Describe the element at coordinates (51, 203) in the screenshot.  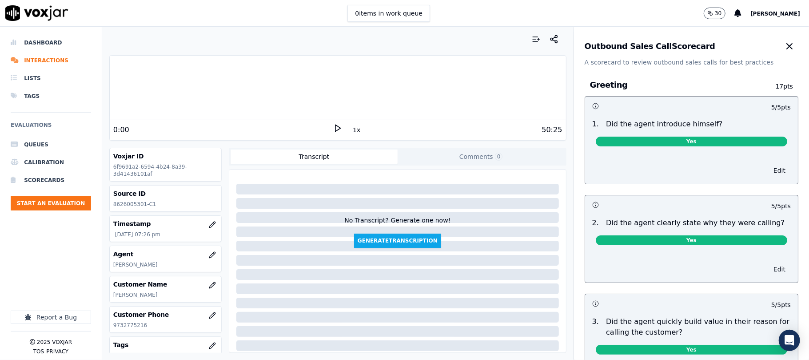
I see `button: Start an Evaluation` at that location.